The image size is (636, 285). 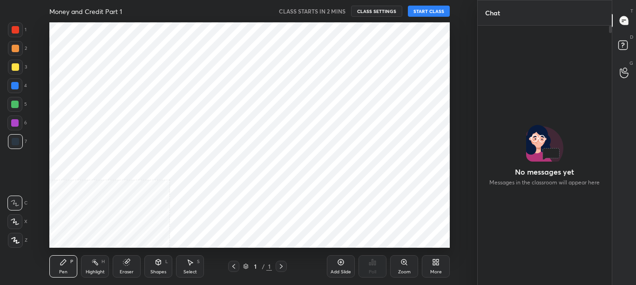 What do you see at coordinates (17, 86) in the screenshot?
I see `div: 4` at bounding box center [17, 86].